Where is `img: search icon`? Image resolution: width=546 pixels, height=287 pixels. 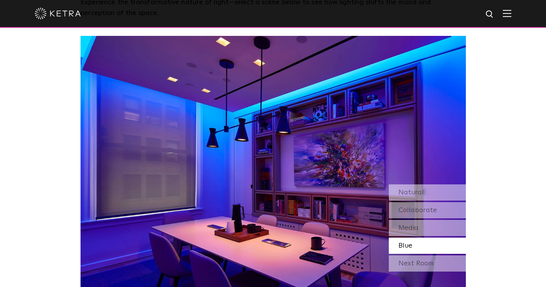 img: search icon is located at coordinates (490, 14).